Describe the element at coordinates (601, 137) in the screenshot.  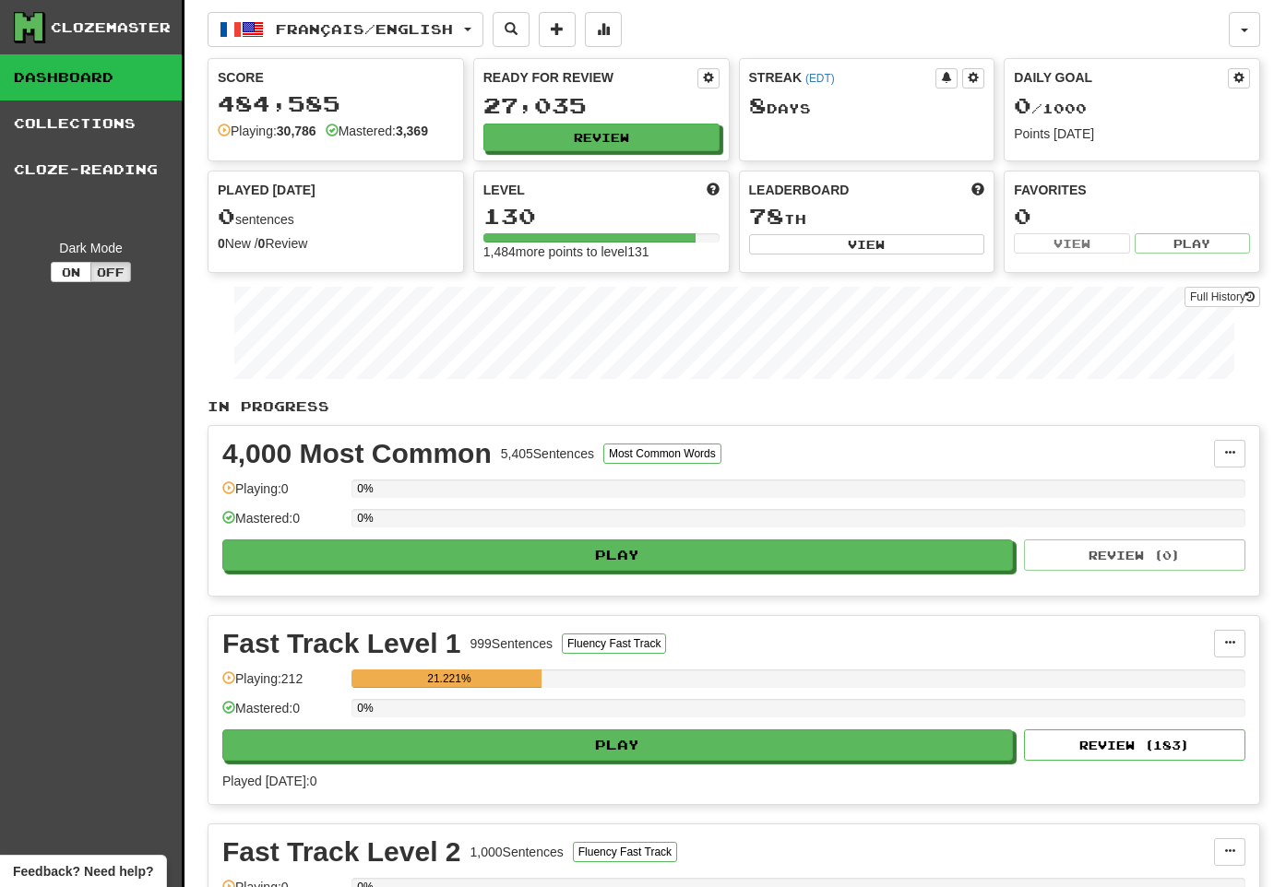
I see `button: Review` at that location.